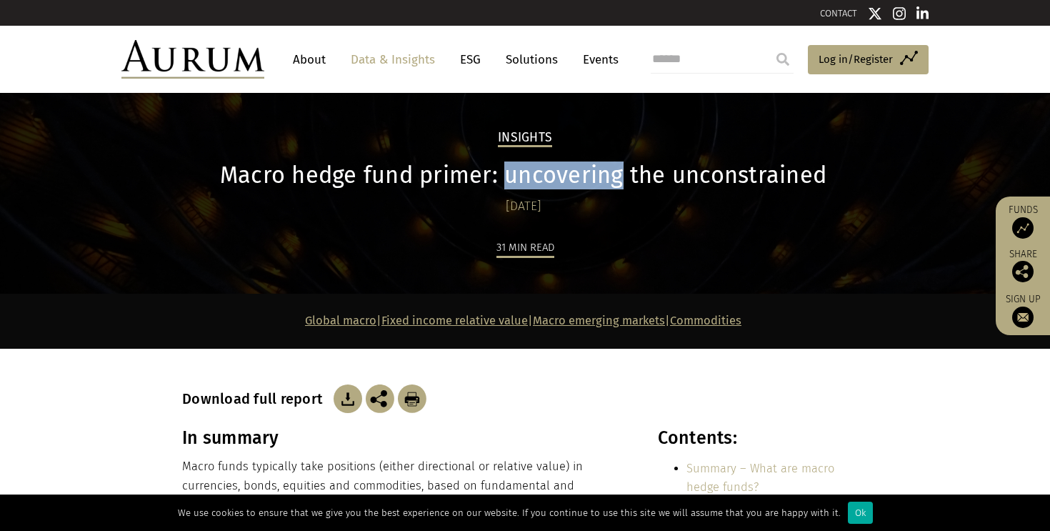 The image size is (1050, 531). What do you see at coordinates (597, 59) in the screenshot?
I see `a: Events` at bounding box center [597, 59].